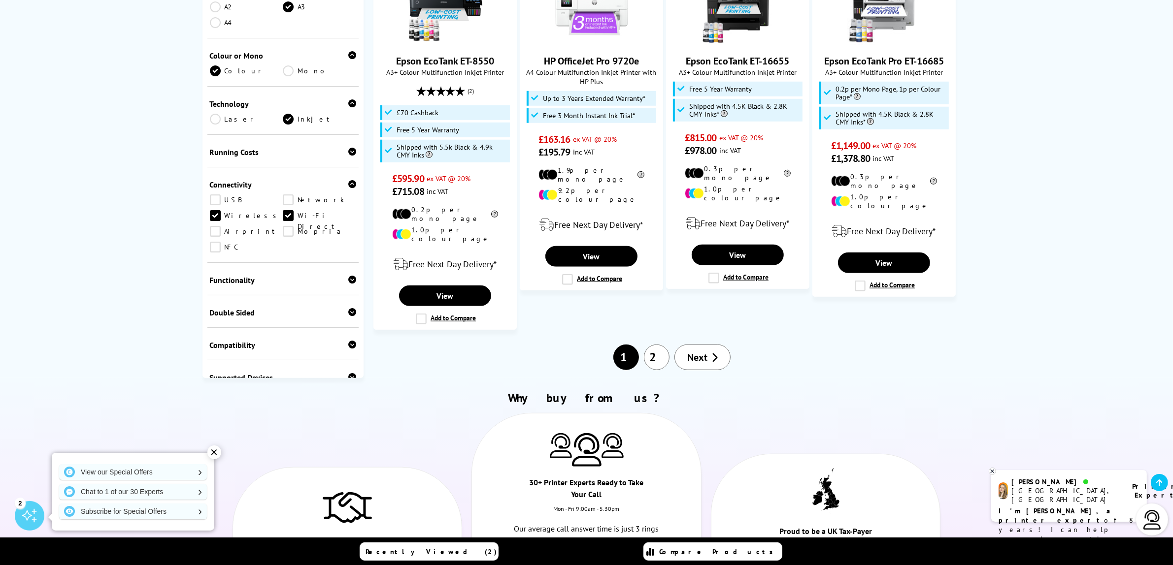  I want to click on span: £1,378.80, so click(850, 159).